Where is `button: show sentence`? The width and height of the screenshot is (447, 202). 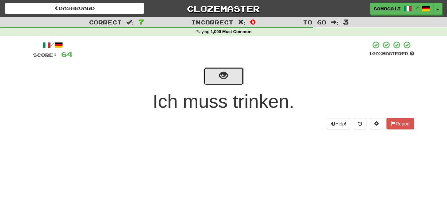
button: show sentence is located at coordinates (224, 76).